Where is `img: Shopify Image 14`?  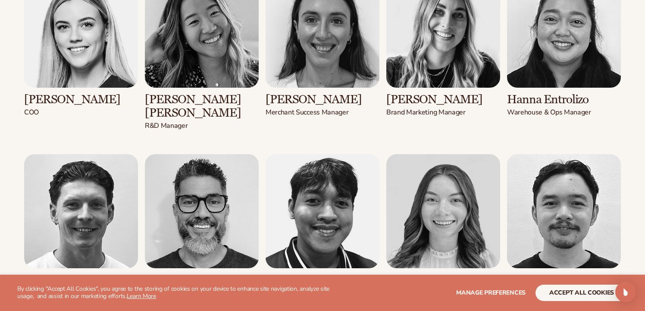 img: Shopify Image 14 is located at coordinates (564, 211).